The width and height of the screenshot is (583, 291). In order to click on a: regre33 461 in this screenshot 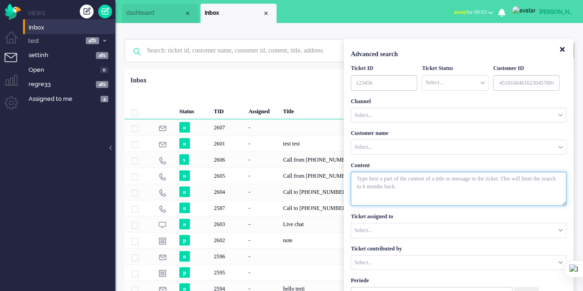, I will do `click(71, 84)`.